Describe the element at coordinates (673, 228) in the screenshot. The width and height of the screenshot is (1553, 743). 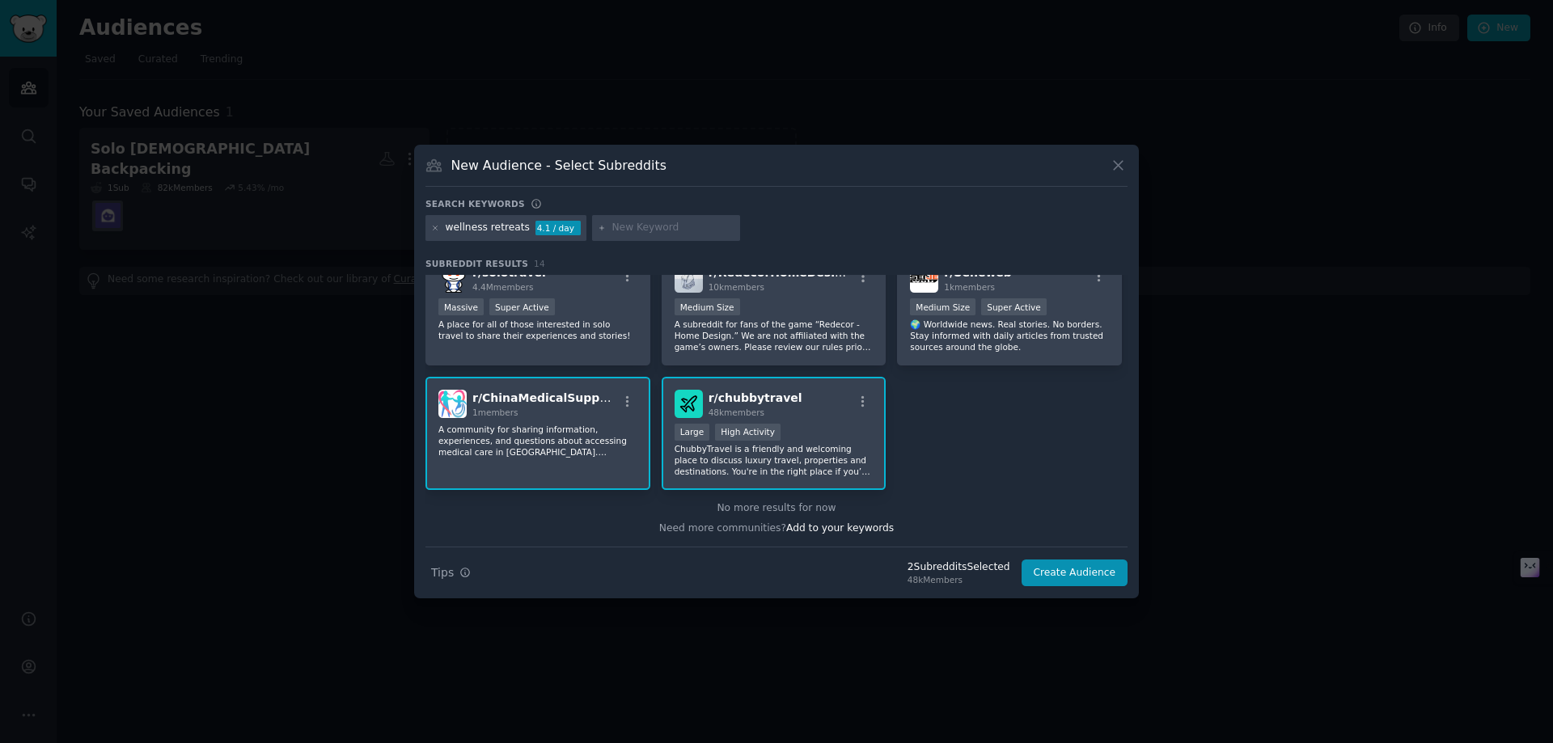
I see `input: New Keyword` at that location.